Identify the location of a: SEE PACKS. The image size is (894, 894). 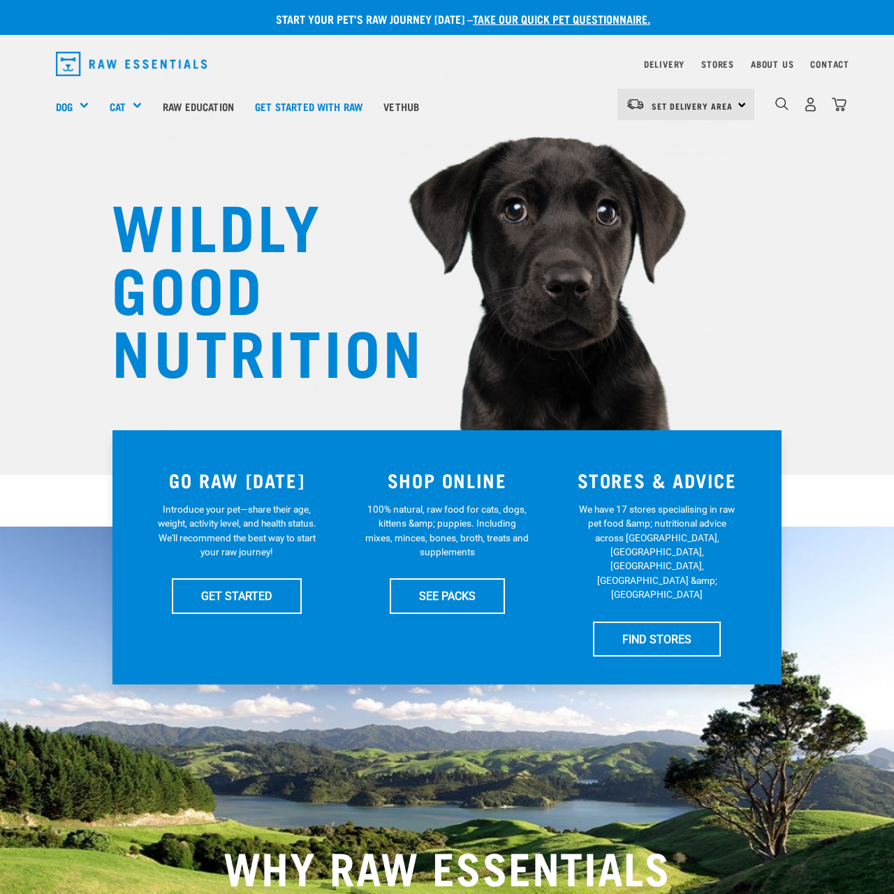
(447, 596).